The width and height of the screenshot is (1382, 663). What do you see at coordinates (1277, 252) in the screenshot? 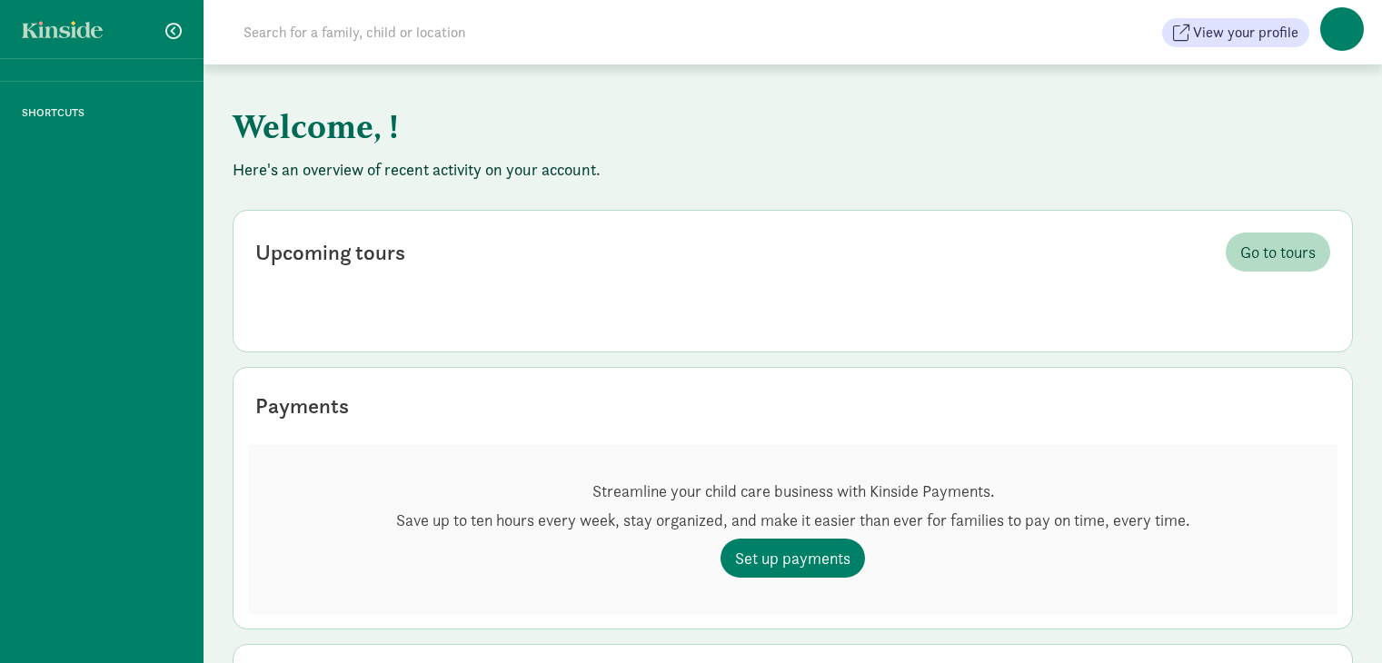
I see `span: Go to tours` at bounding box center [1277, 252].